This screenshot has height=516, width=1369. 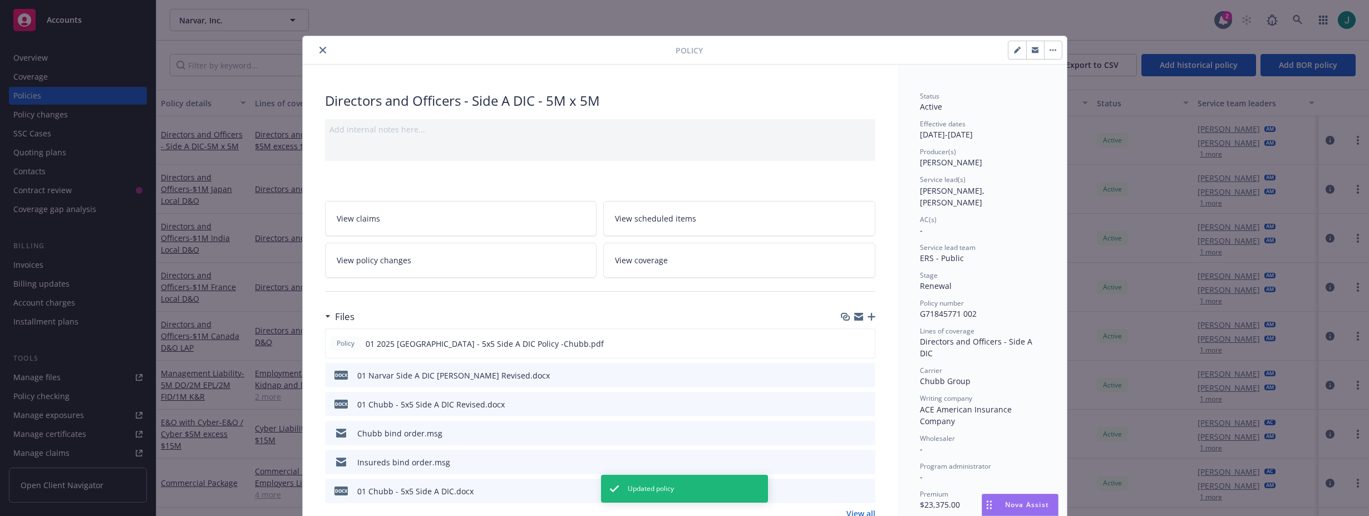 What do you see at coordinates (943, 124) in the screenshot?
I see `span: Effective dates` at bounding box center [943, 124].